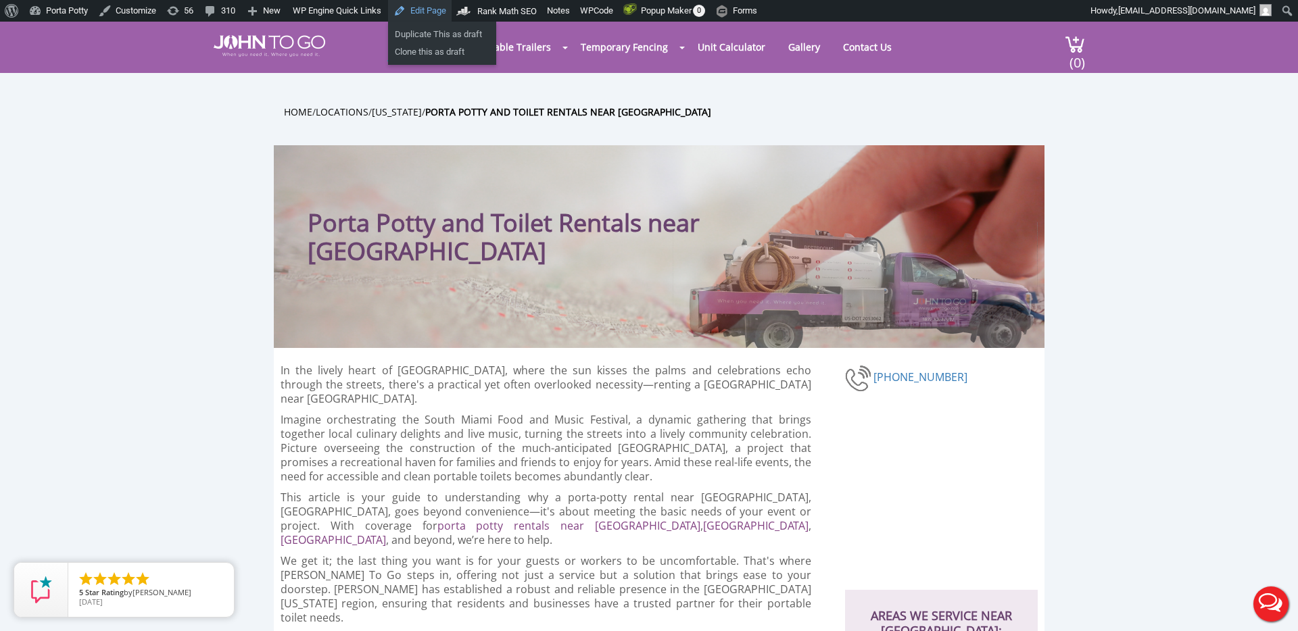  I want to click on span: 5, so click(81, 592).